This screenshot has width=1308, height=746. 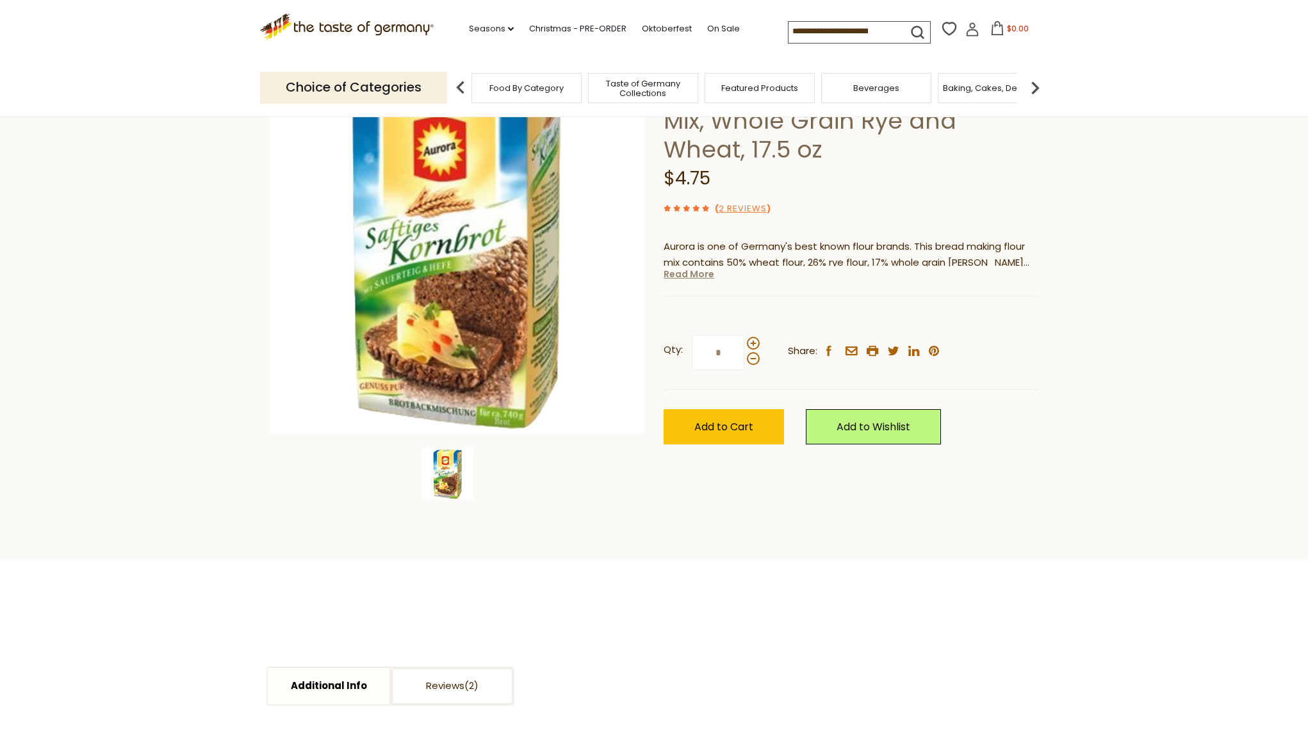 What do you see at coordinates (876, 88) in the screenshot?
I see `a: Beverages` at bounding box center [876, 88].